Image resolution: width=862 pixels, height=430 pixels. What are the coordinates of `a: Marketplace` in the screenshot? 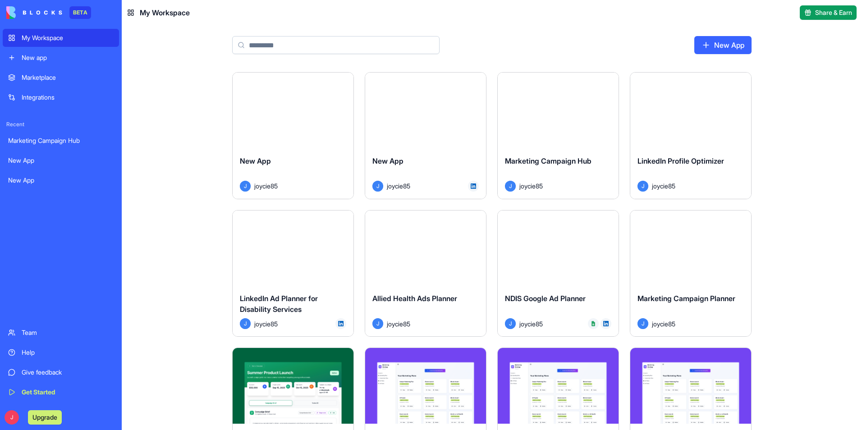 It's located at (61, 78).